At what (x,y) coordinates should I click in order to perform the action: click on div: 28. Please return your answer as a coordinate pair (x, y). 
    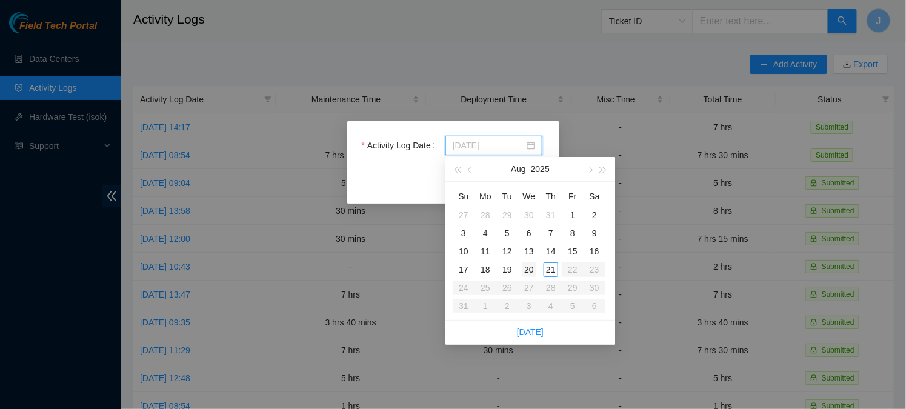
    Looking at the image, I should click on (485, 215).